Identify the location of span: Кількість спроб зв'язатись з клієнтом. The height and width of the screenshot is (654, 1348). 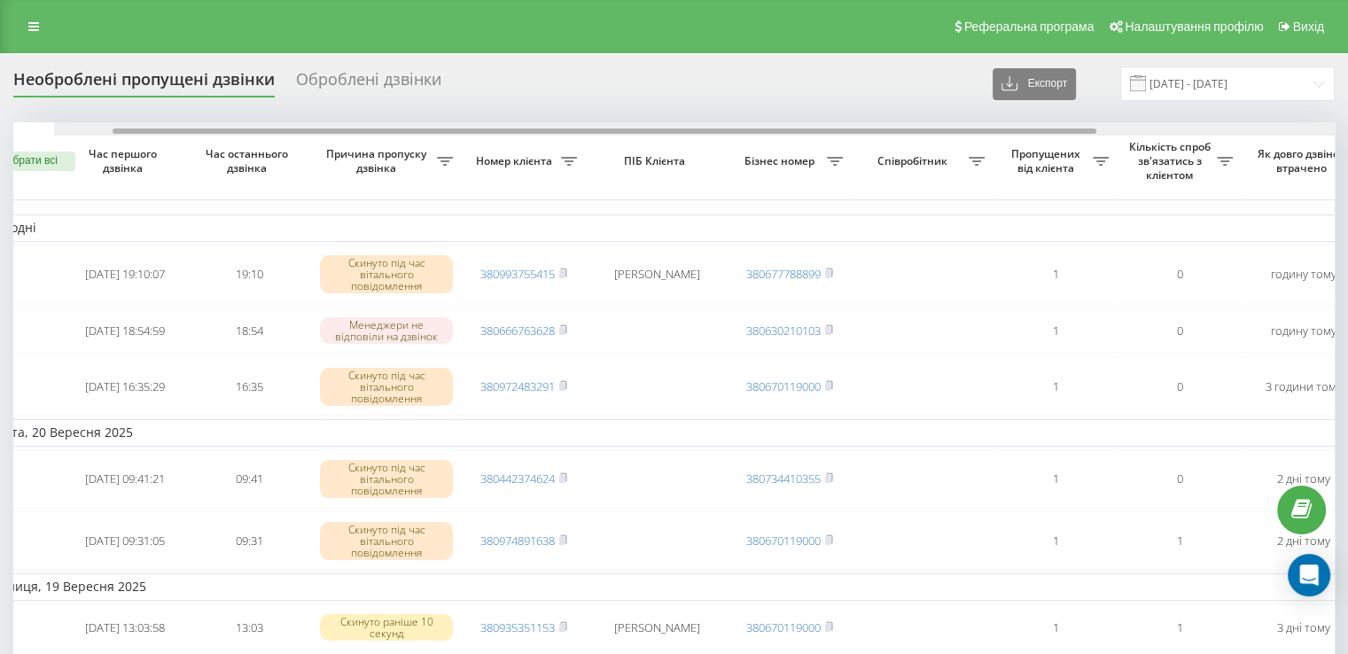
(1172, 160).